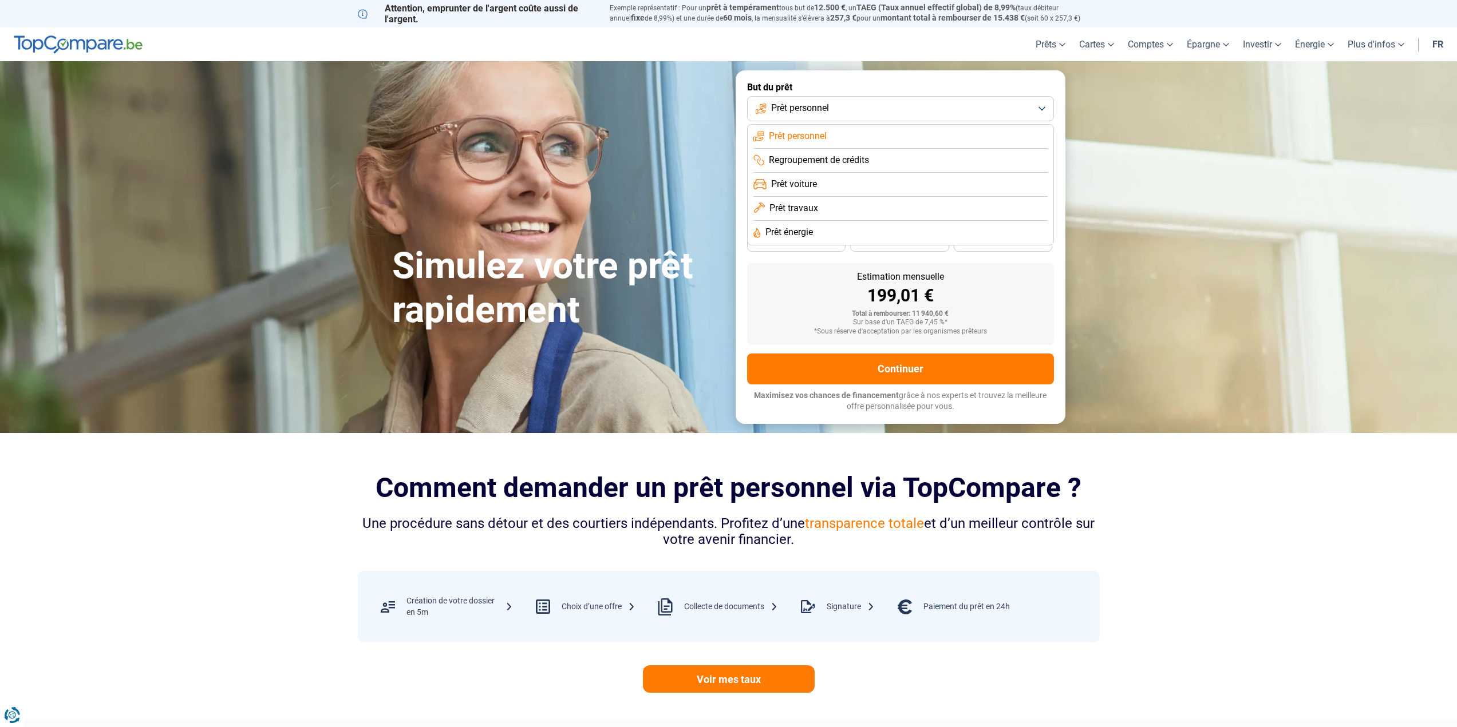  Describe the element at coordinates (1096, 44) in the screenshot. I see `a: Cartes` at that location.